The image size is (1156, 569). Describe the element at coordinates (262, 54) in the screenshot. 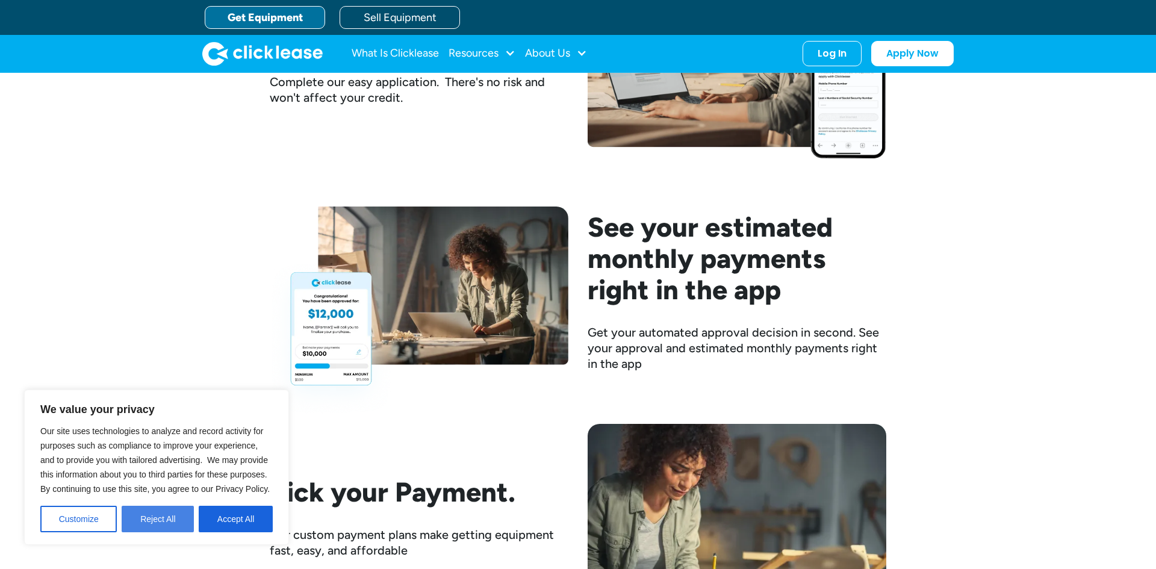

I see `a: home` at that location.